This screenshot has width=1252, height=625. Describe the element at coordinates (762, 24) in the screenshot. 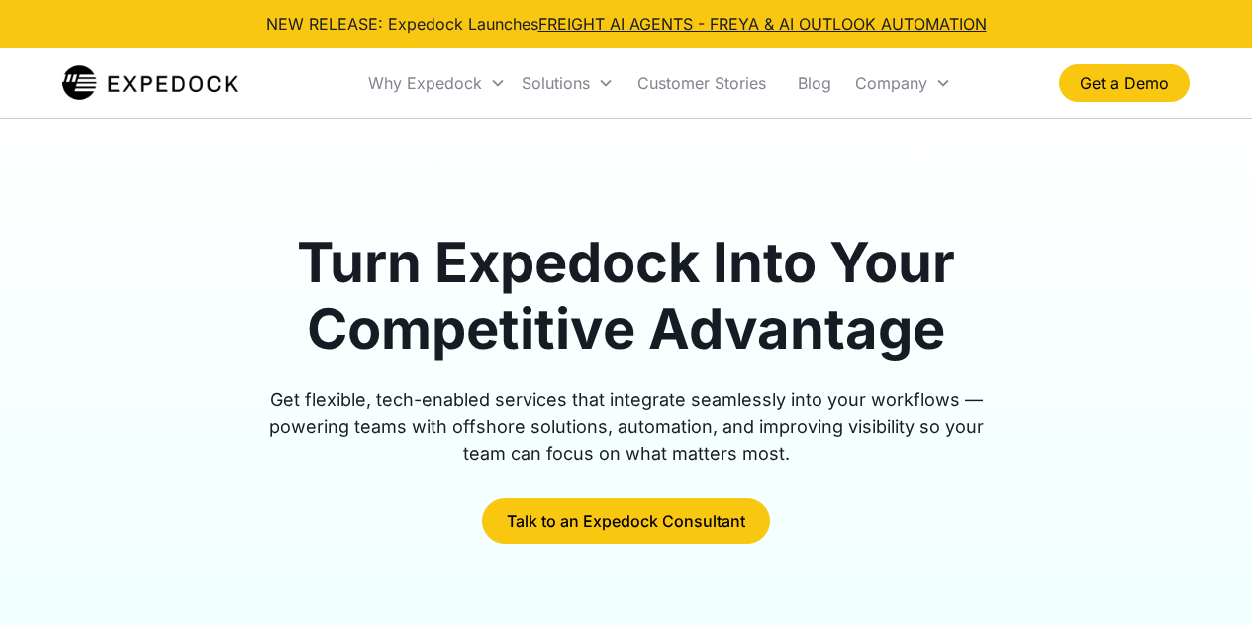

I see `a: FREIGHT AI AGENTS - FREYA & AI OUTLOOK AUTOMATION` at that location.